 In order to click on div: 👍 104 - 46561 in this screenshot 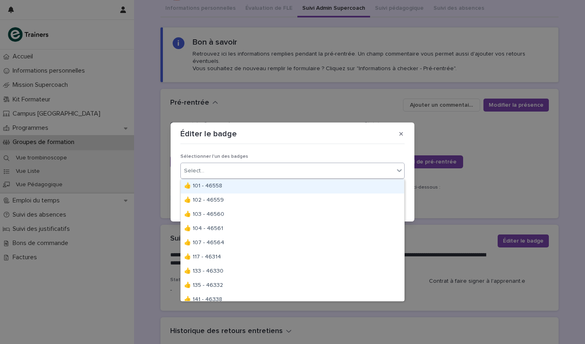, I will do `click(292, 229)`.